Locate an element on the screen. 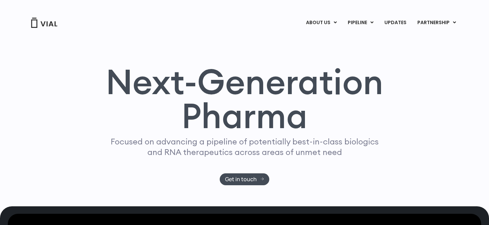 Image resolution: width=489 pixels, height=225 pixels. a: Get in touch is located at coordinates (245, 179).